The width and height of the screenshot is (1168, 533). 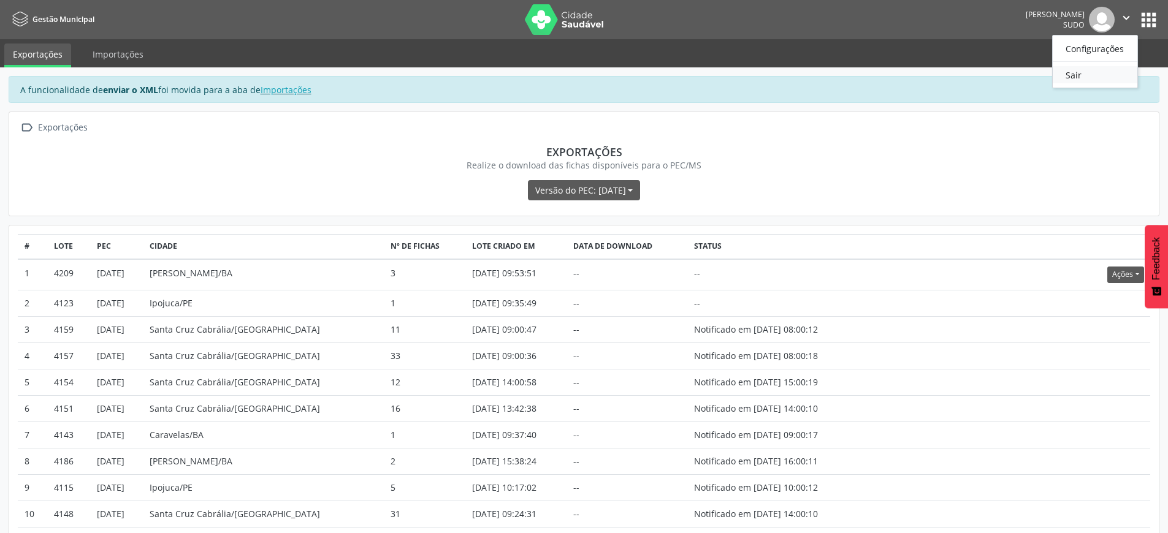 What do you see at coordinates (627, 246) in the screenshot?
I see `div: Data de download` at bounding box center [627, 246].